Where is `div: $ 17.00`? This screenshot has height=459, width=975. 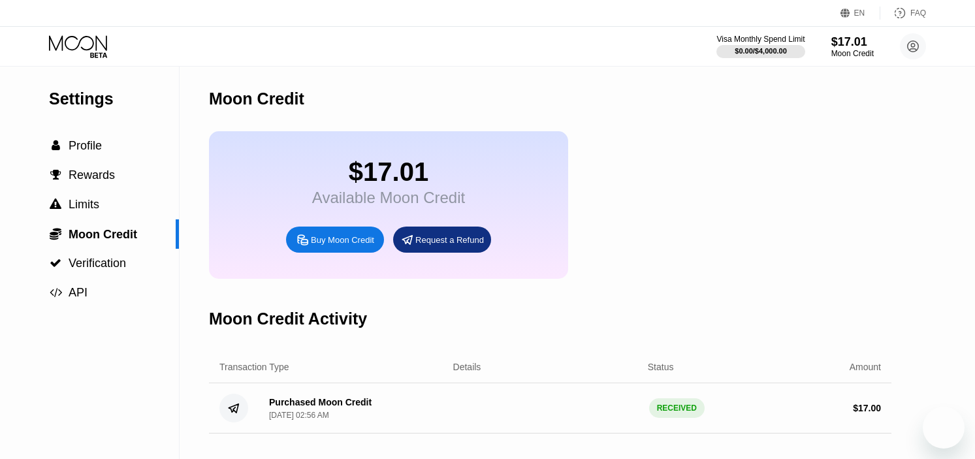
div: $ 17.00 is located at coordinates (866, 408).